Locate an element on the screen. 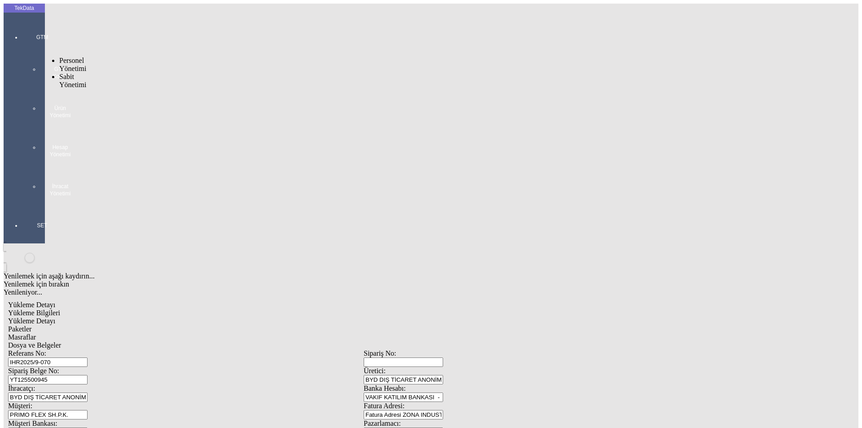 The width and height of the screenshot is (862, 428). div: TekData is located at coordinates (24, 8).